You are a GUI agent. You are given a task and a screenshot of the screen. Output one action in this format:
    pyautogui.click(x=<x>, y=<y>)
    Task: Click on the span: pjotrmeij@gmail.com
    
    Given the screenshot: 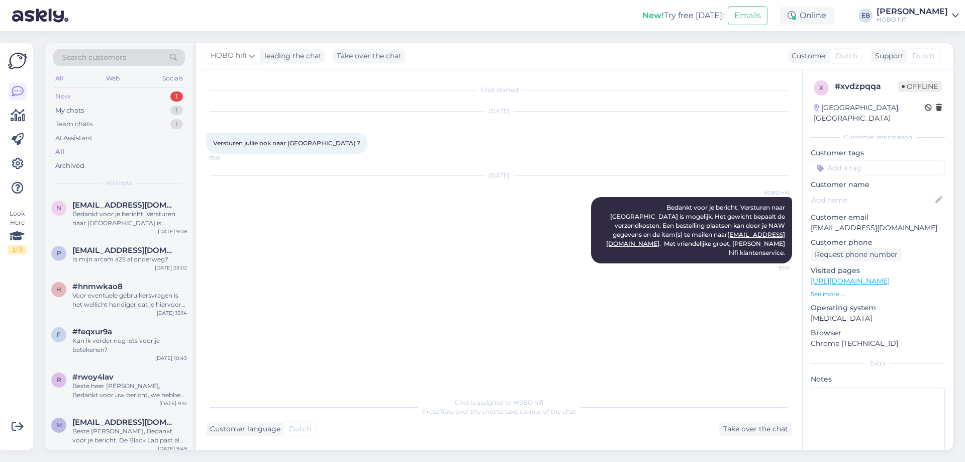 What is the action you would take?
    pyautogui.click(x=125, y=250)
    